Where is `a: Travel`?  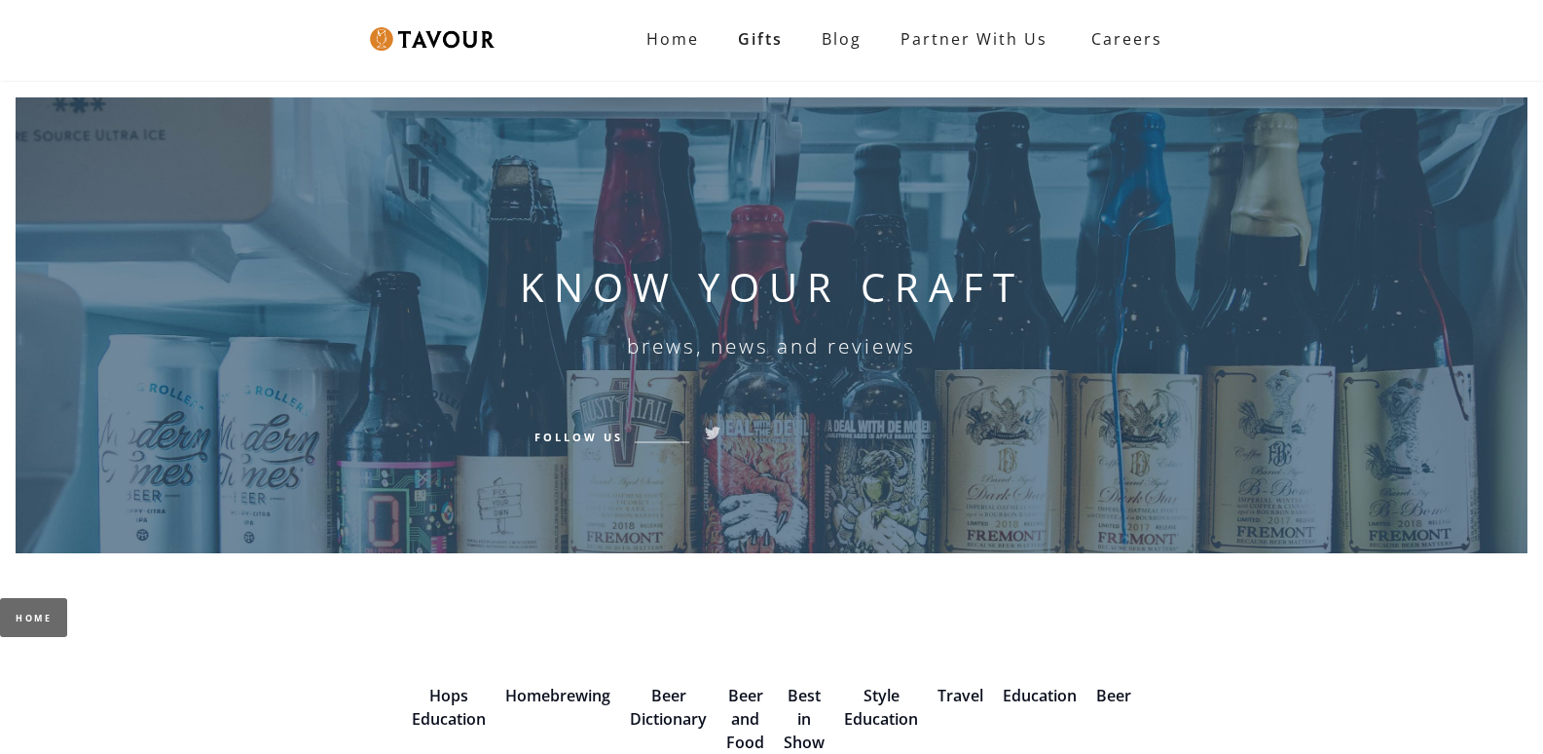
a: Travel is located at coordinates (960, 695).